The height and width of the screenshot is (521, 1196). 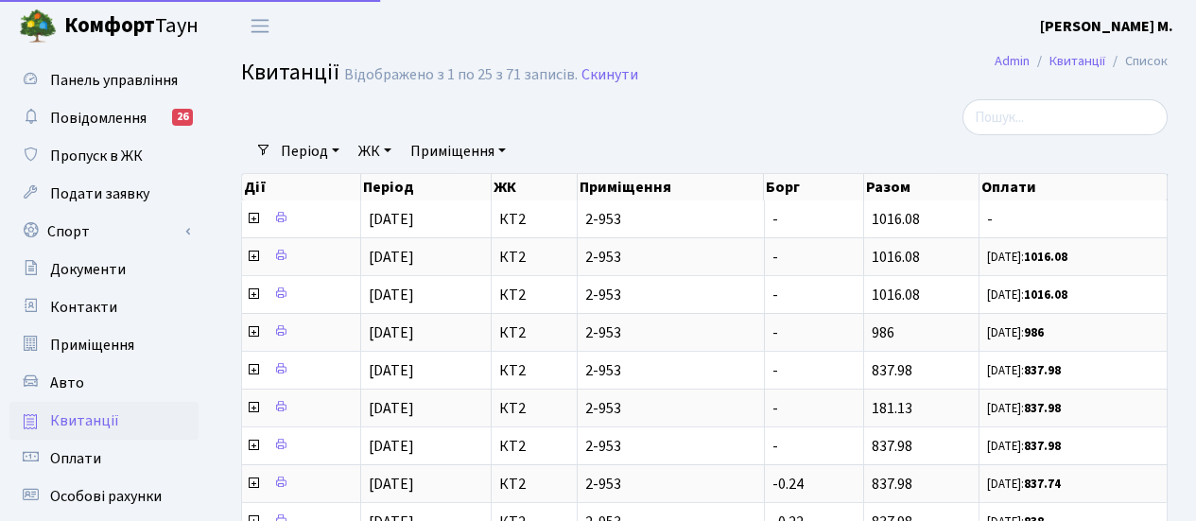 I want to click on span: Приміщення, so click(x=92, y=345).